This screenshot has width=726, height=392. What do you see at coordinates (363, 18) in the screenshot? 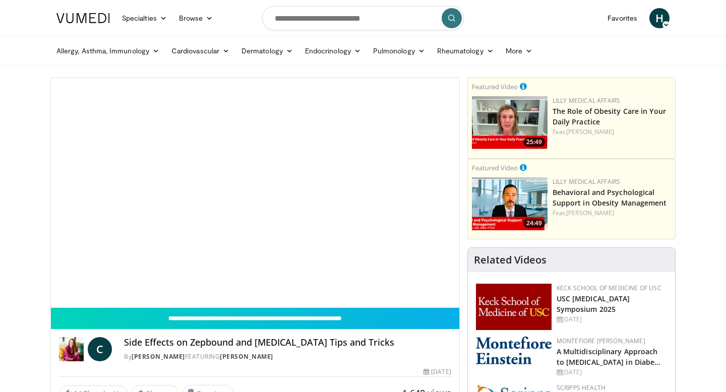
I see `input: Search topics, interventions` at bounding box center [363, 18].